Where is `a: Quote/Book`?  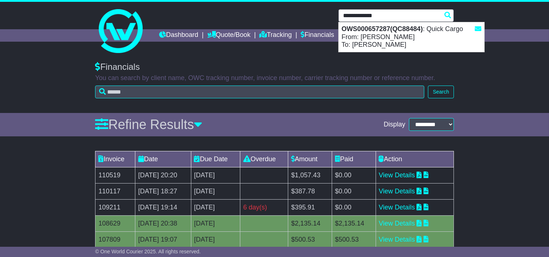 a: Quote/Book is located at coordinates (229, 35).